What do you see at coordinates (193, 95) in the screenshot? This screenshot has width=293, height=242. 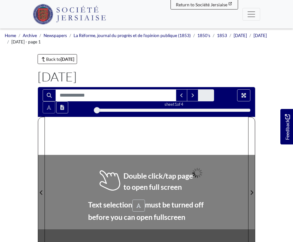 I see `button: Next Match` at bounding box center [193, 95].